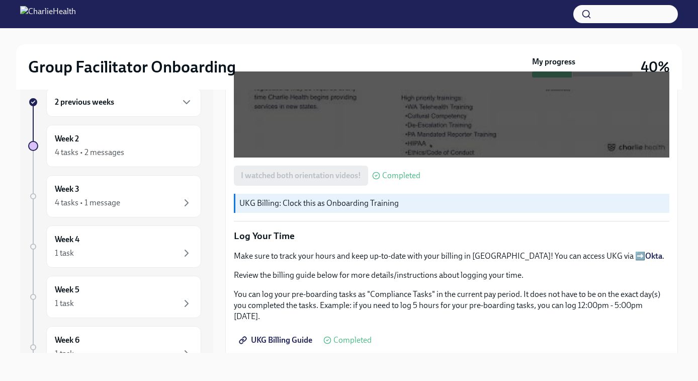 This screenshot has width=698, height=381. What do you see at coordinates (655, 67) in the screenshot?
I see `h3: 40%` at bounding box center [655, 67].